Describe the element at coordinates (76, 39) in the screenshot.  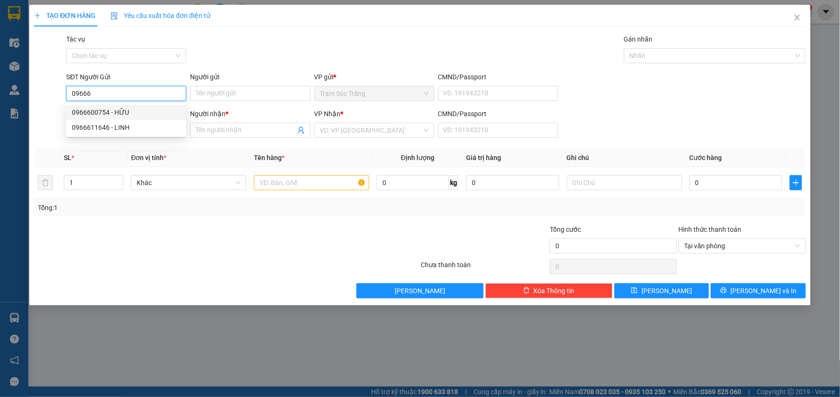
I see `label: Tác vụ` at that location.